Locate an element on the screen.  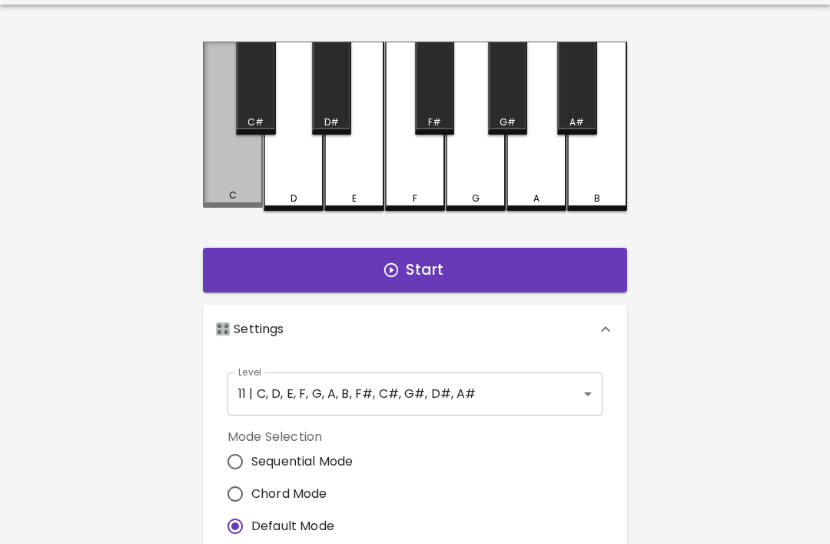
div: D# is located at coordinates (331, 122).